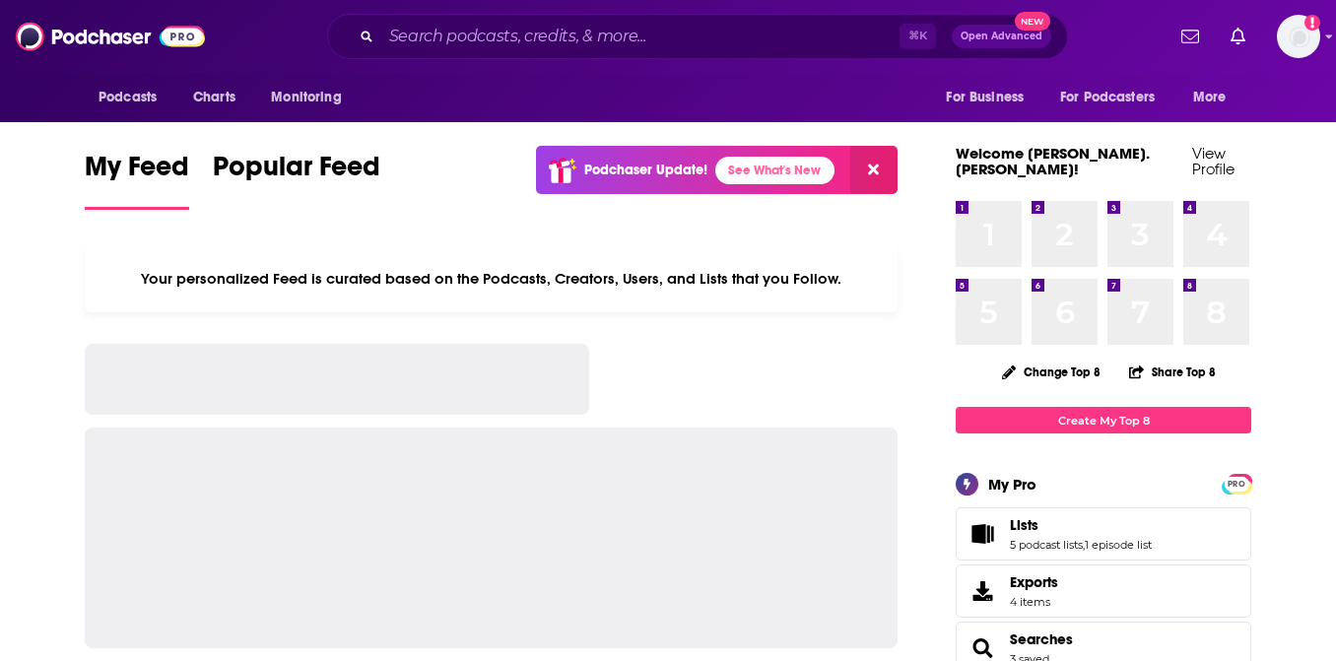 This screenshot has width=1336, height=661. I want to click on a: Searches, so click(1041, 639).